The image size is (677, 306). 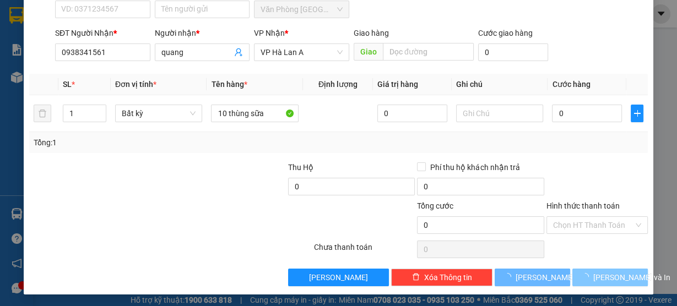 What do you see at coordinates (136, 84) in the screenshot?
I see `span: Đơn vị tính` at bounding box center [136, 84].